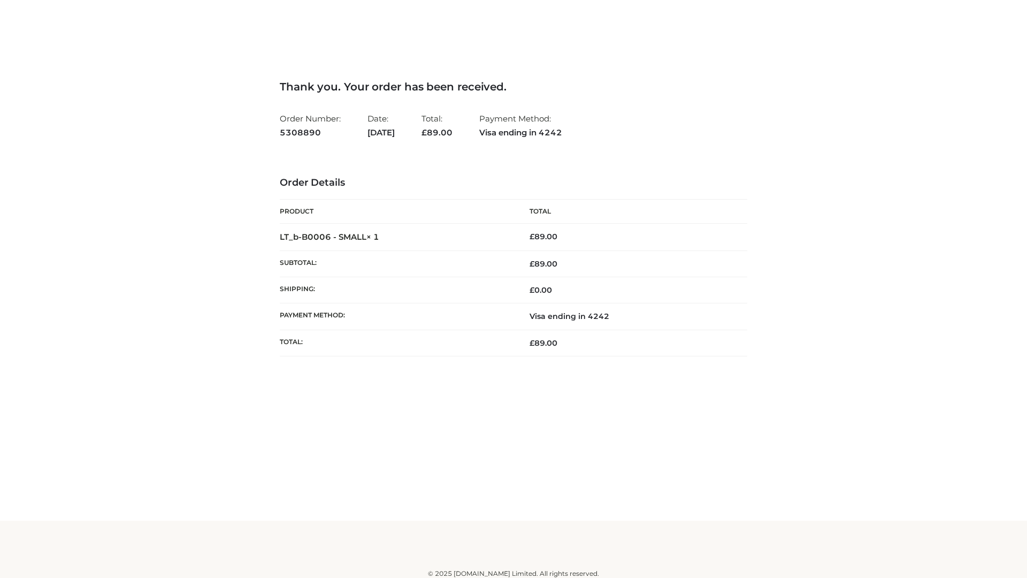 The height and width of the screenshot is (578, 1027). I want to click on li: Order Number:, so click(310, 125).